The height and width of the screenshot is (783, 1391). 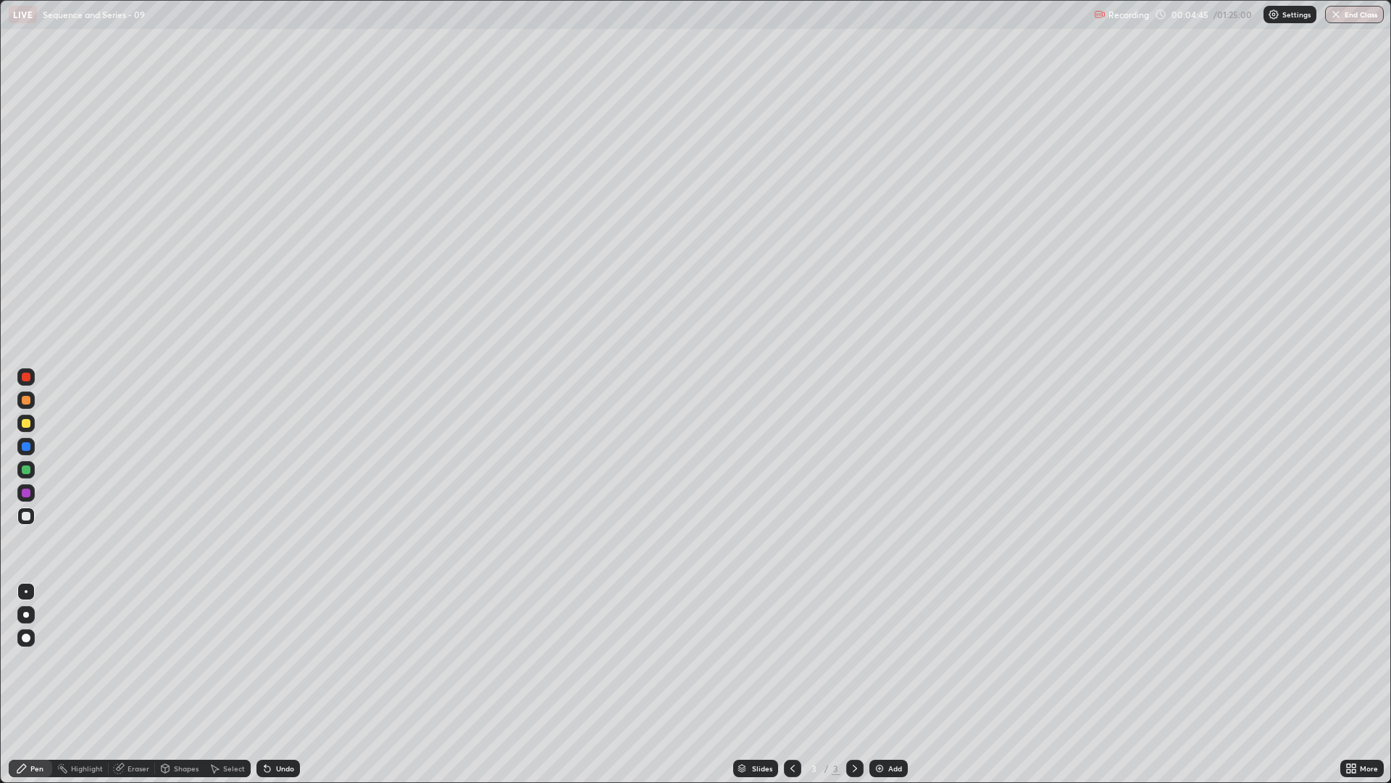 What do you see at coordinates (762, 768) in the screenshot?
I see `div: Slides` at bounding box center [762, 768].